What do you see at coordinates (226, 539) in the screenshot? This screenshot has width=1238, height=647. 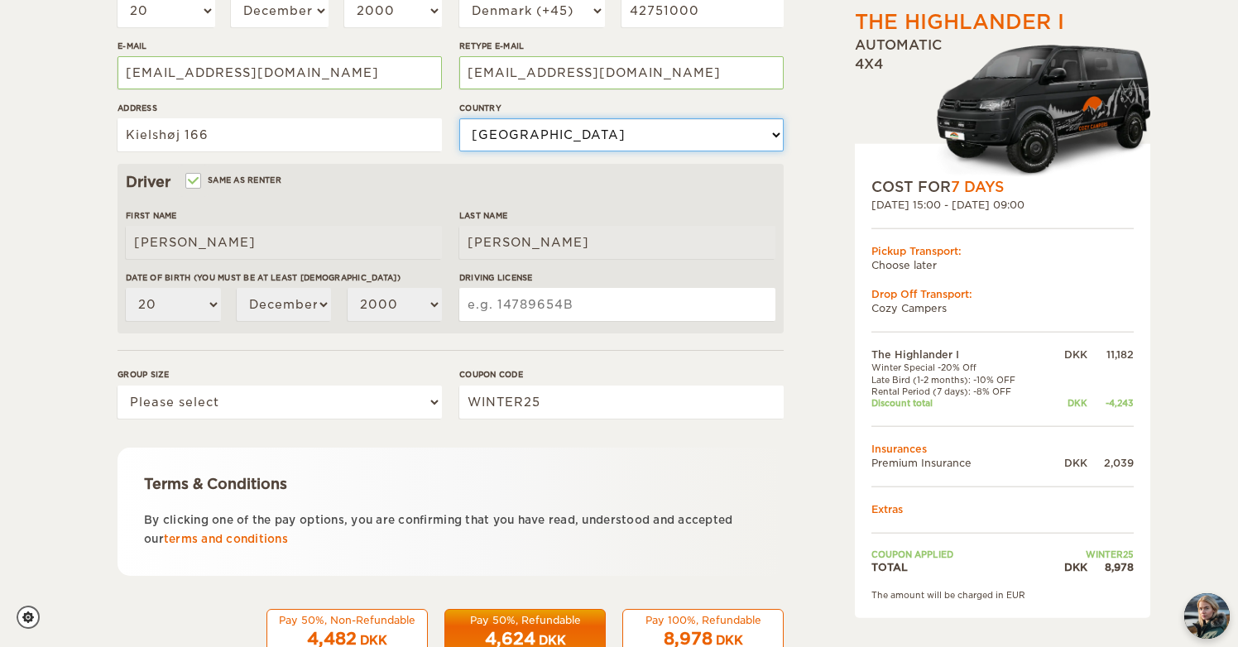 I see `a: terms and conditions` at bounding box center [226, 539].